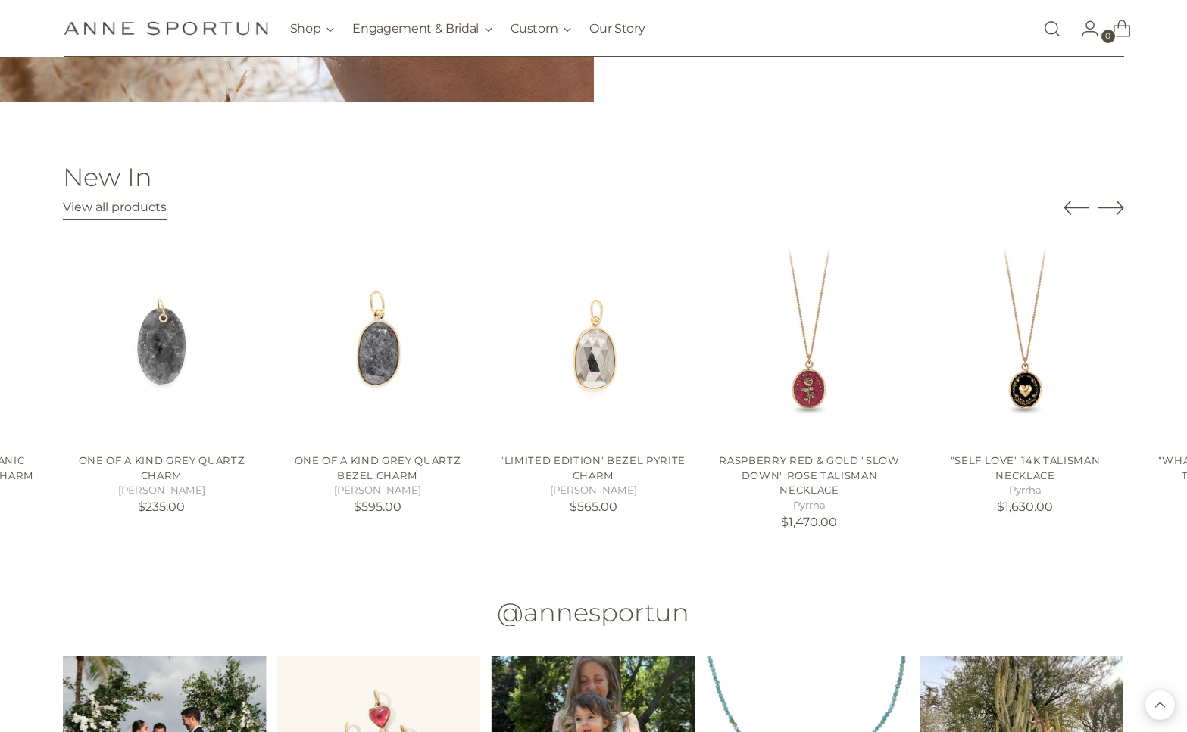  Describe the element at coordinates (541, 29) in the screenshot. I see `button: Custom` at that location.